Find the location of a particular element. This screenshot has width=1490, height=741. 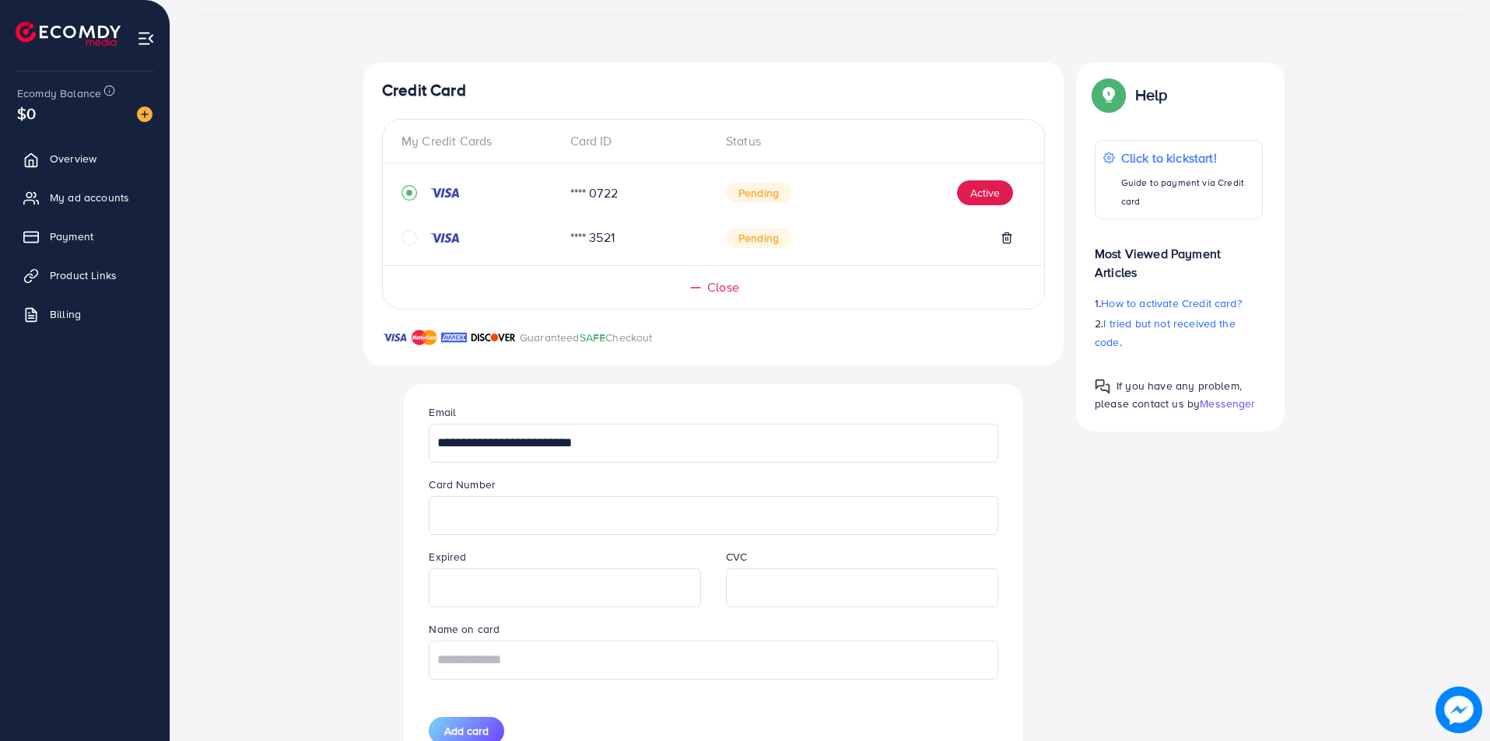

span: I tried but not received the code. is located at coordinates (1165, 333).